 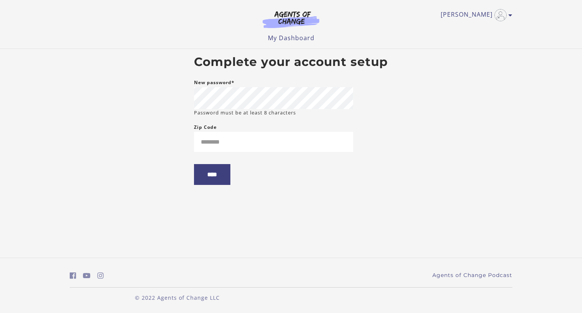 What do you see at coordinates (245, 112) in the screenshot?
I see `small: Password must be at least 8 characters` at bounding box center [245, 112].